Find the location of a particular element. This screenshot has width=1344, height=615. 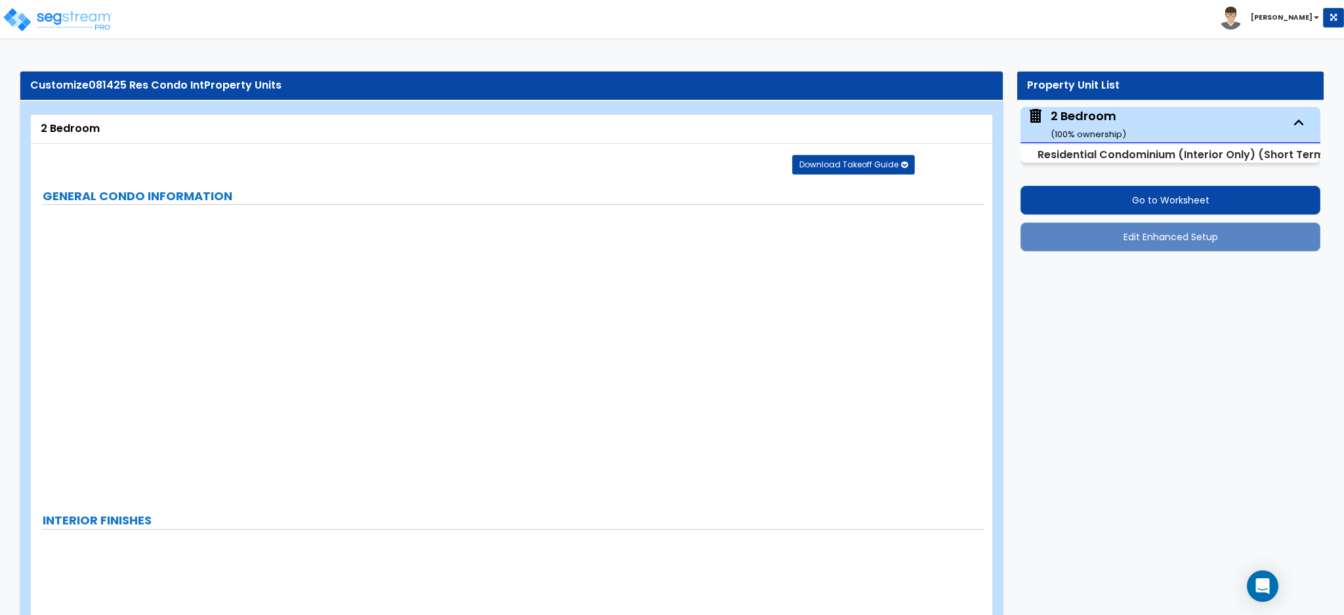

button: Go to Worksheet is located at coordinates (1170, 200).